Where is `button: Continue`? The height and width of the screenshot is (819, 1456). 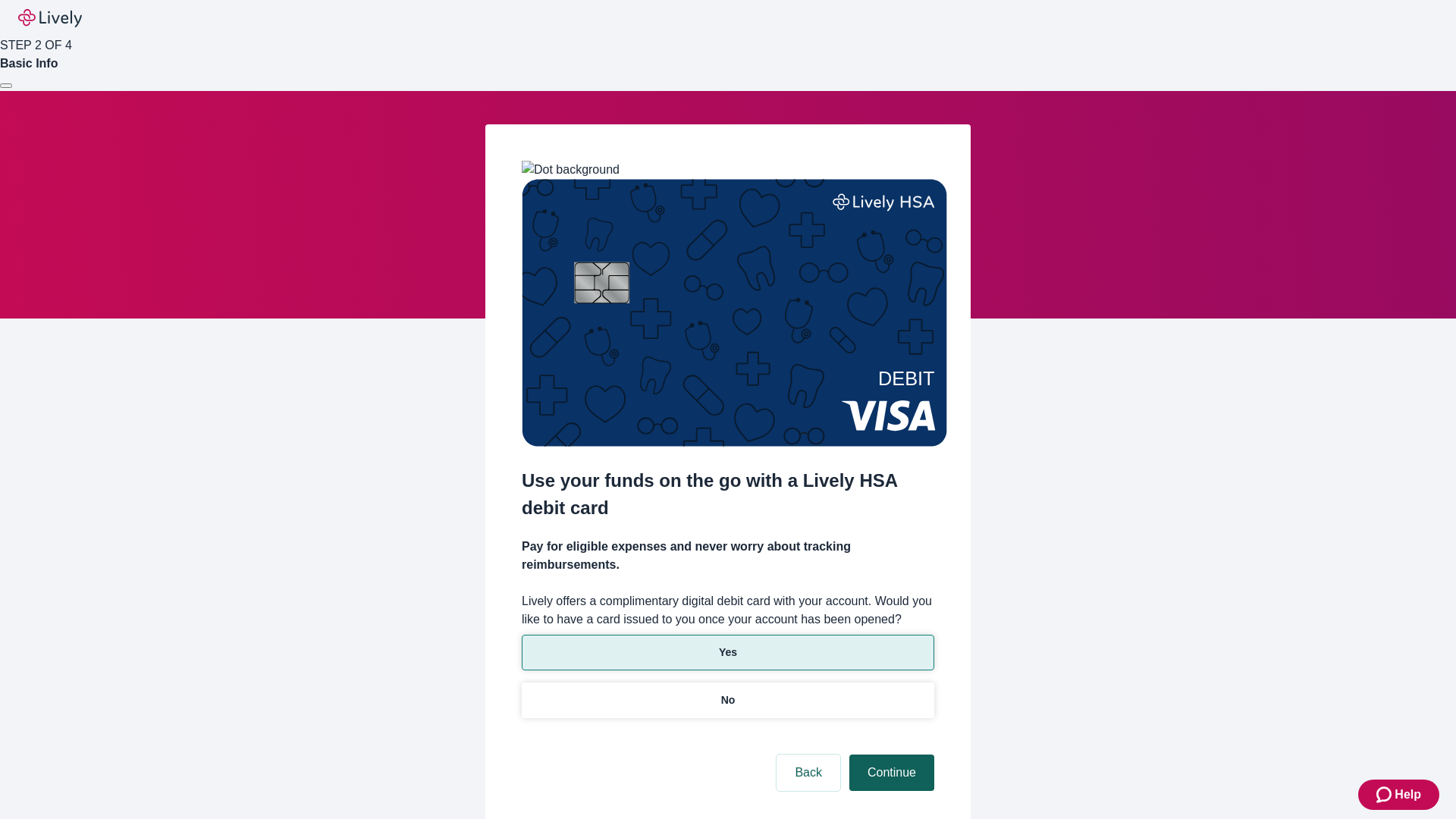 button: Continue is located at coordinates (891, 773).